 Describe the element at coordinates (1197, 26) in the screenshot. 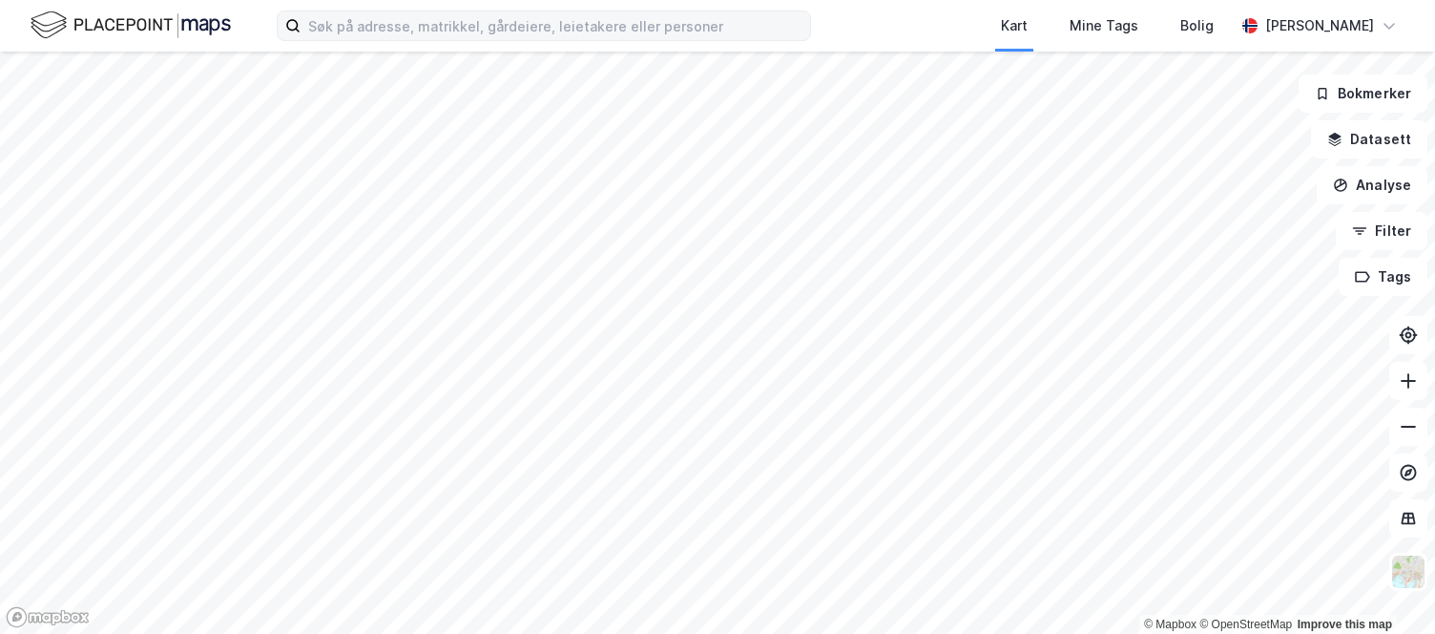

I see `div: Bolig` at that location.